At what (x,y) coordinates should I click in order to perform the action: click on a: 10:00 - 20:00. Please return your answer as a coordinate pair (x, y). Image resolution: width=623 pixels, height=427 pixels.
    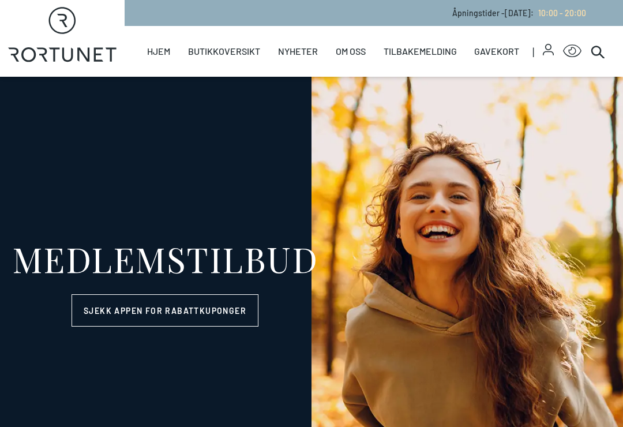
    Looking at the image, I should click on (559, 13).